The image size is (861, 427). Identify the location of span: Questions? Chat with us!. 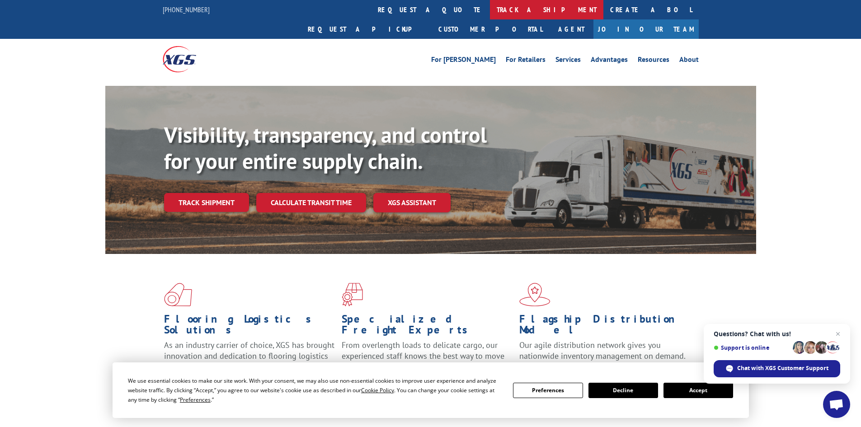
(777, 334).